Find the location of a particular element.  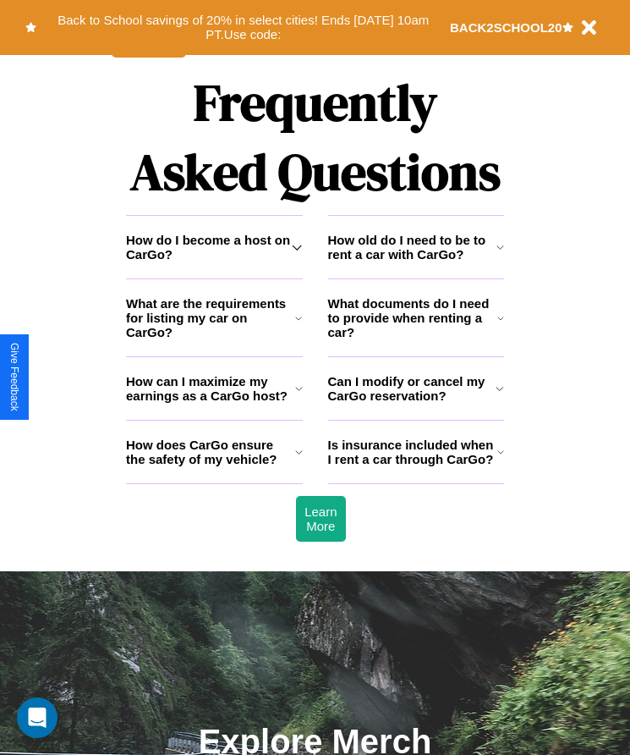

div: Give Feedback is located at coordinates (14, 377).